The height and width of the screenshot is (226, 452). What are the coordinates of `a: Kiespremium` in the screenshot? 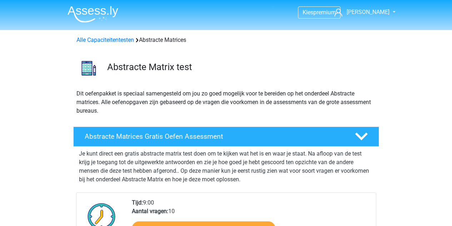 It's located at (319, 12).